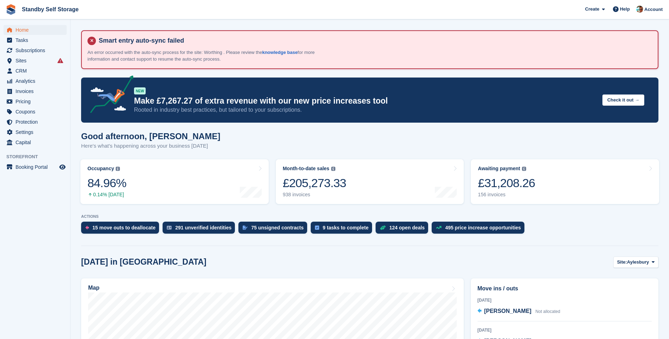 The image size is (669, 339). Describe the element at coordinates (122, 230) in the screenshot. I see `a: 15 move outs to deallocate` at that location.